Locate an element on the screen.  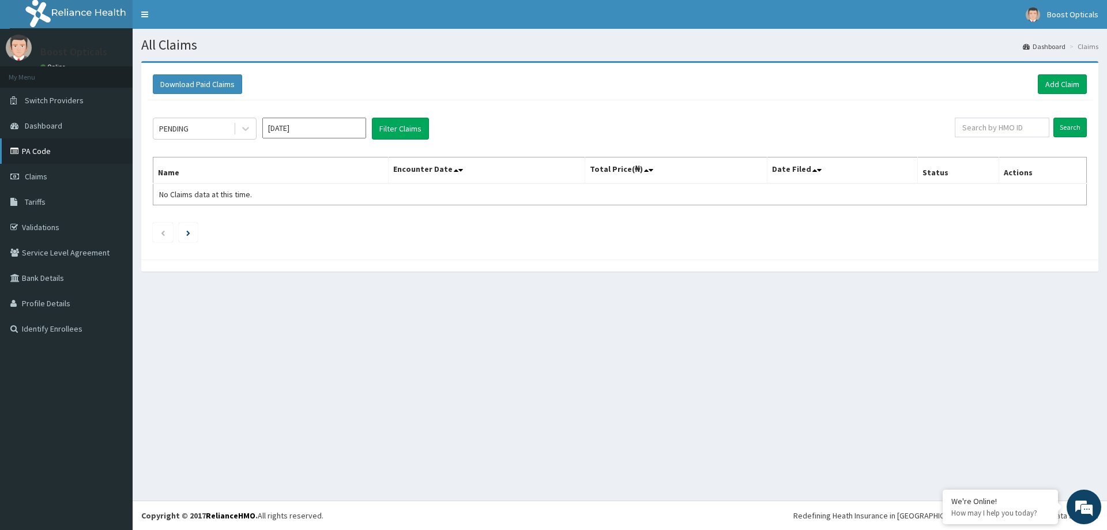
input: Search by HMO ID is located at coordinates (1002, 127).